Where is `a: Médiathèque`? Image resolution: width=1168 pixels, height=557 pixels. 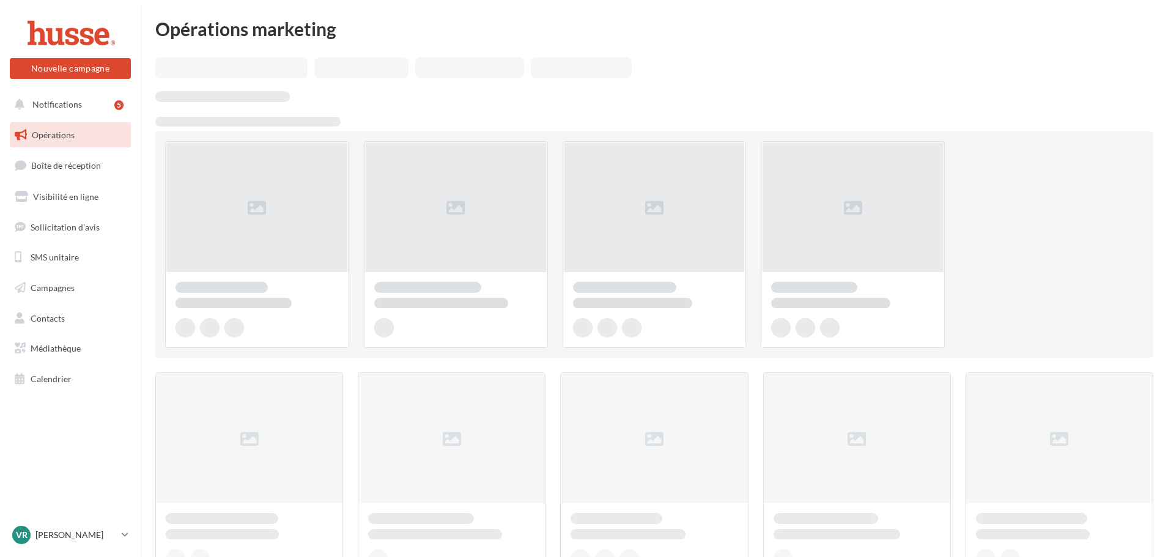
a: Médiathèque is located at coordinates (70, 349).